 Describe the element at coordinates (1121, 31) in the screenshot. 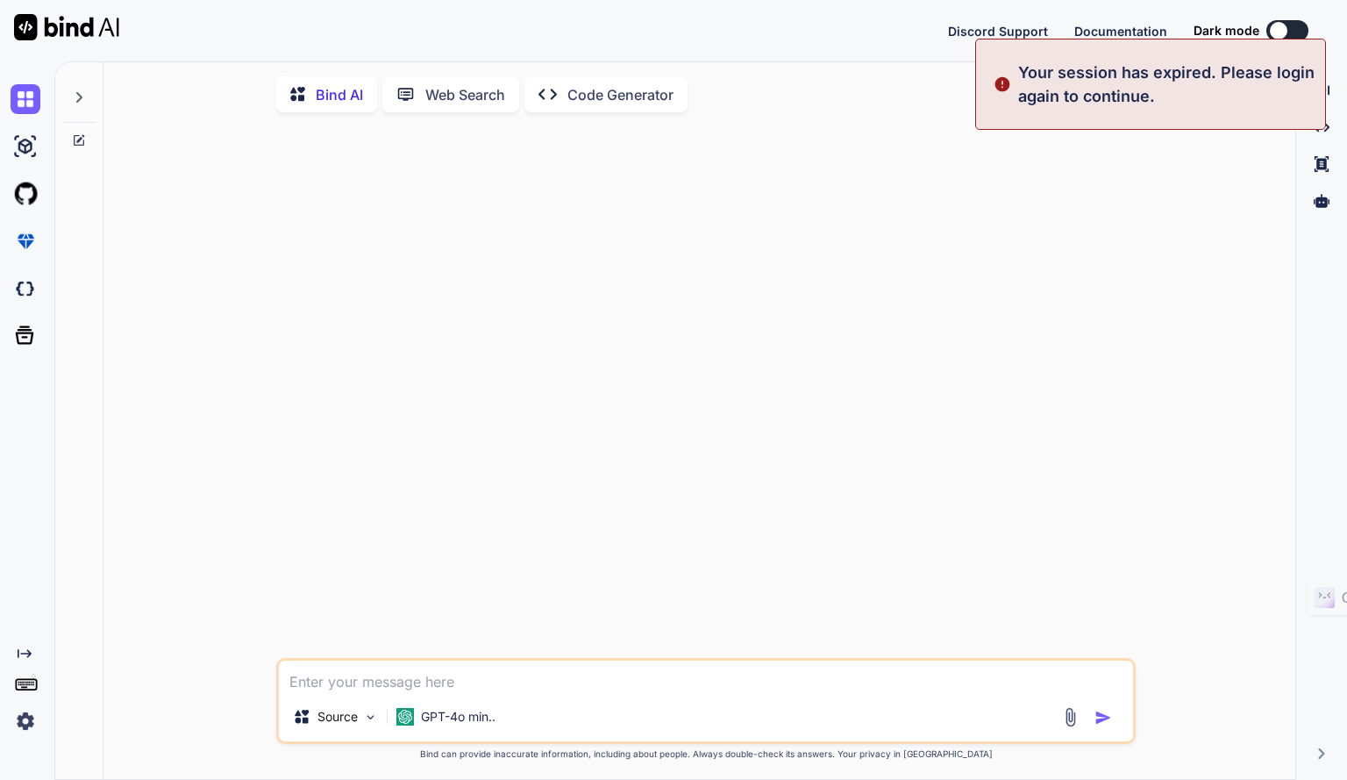

I see `span: Documentation` at that location.